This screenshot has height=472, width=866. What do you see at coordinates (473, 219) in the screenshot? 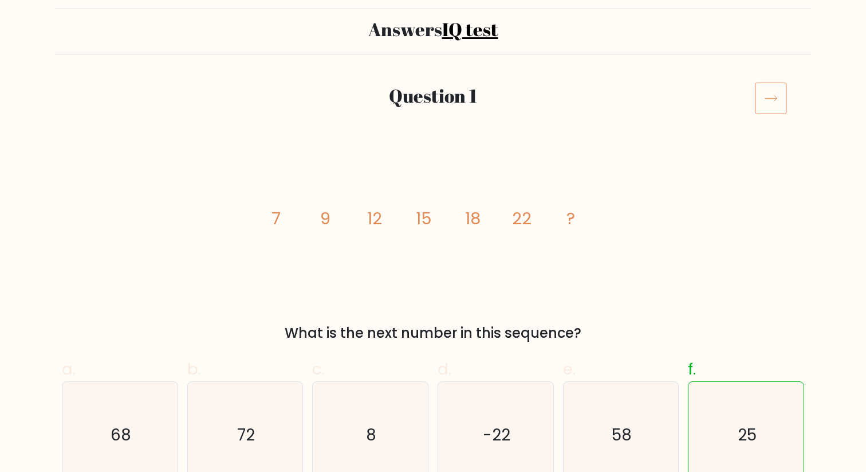
I see `tspan: 18` at bounding box center [473, 219].